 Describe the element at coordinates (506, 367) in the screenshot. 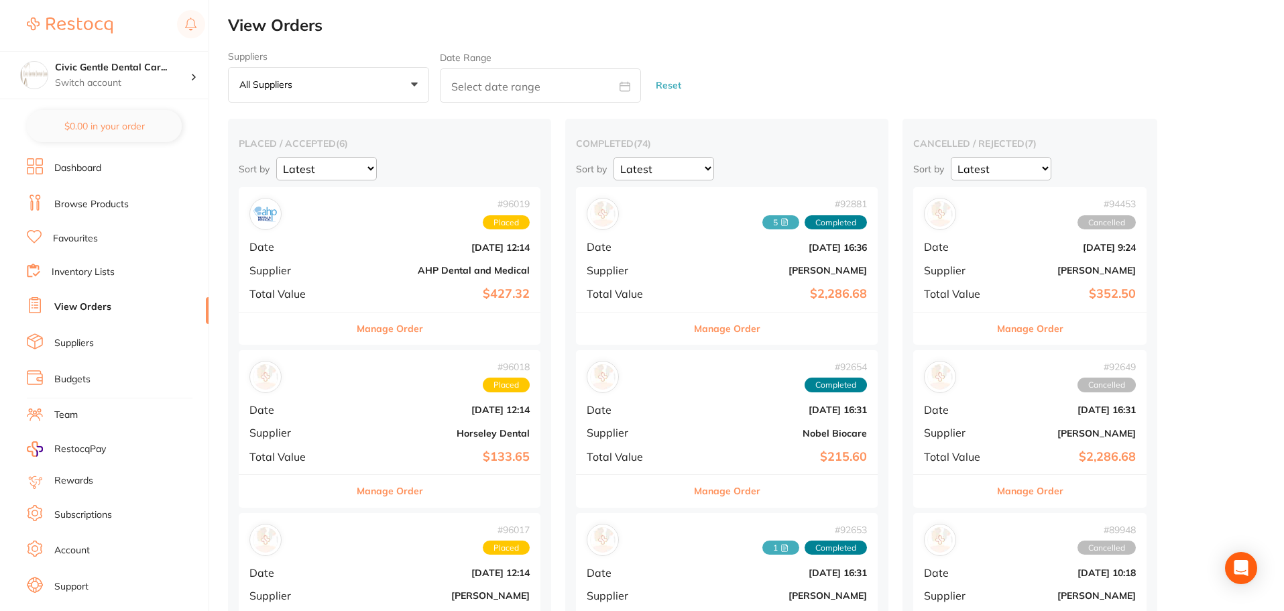

I see `span: # 96018` at that location.